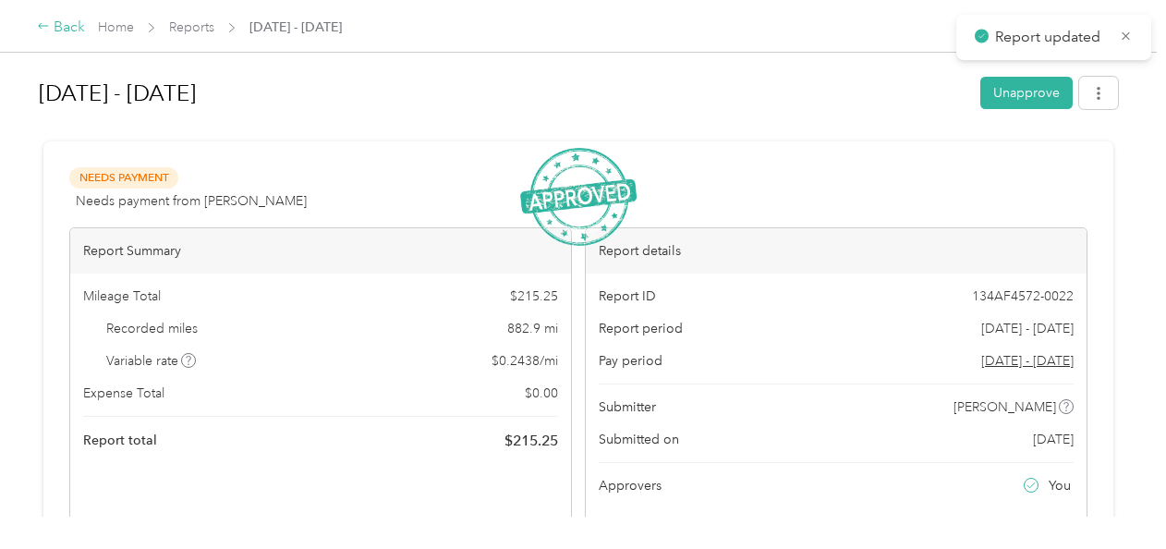 This screenshot has height=549, width=1166. What do you see at coordinates (124, 177) in the screenshot?
I see `span: Needs Payment` at bounding box center [124, 177].